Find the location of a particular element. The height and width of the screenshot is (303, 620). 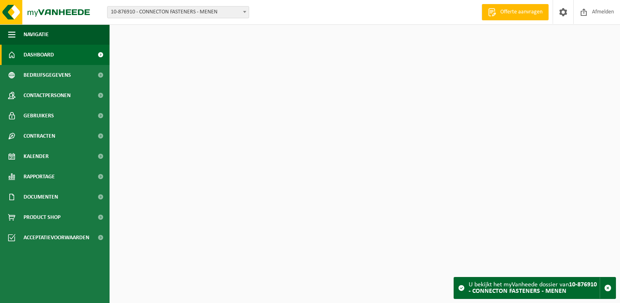

strong: 10-876910 - CONNECTON FASTENERS - MENEN is located at coordinates (533, 288).